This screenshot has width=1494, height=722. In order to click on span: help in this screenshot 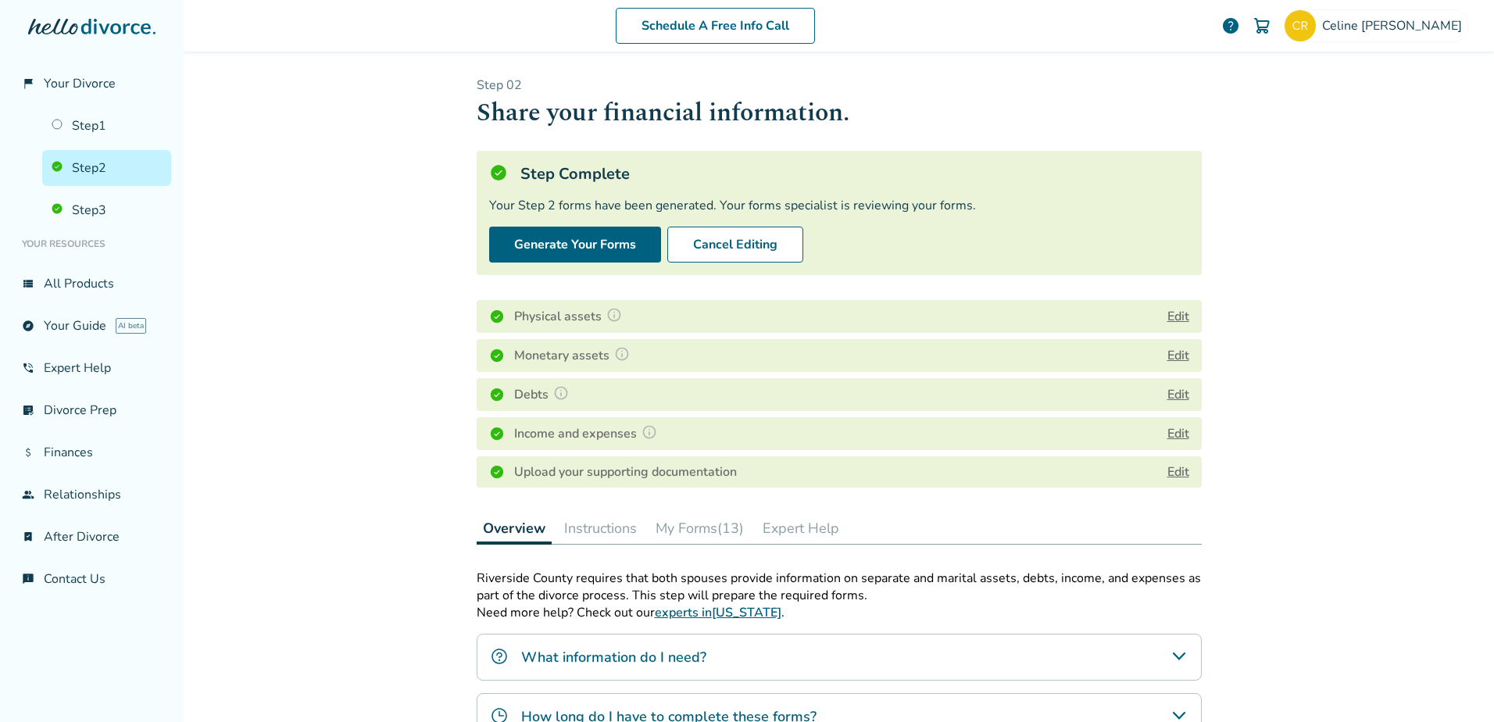, I will do `click(1230, 26)`.